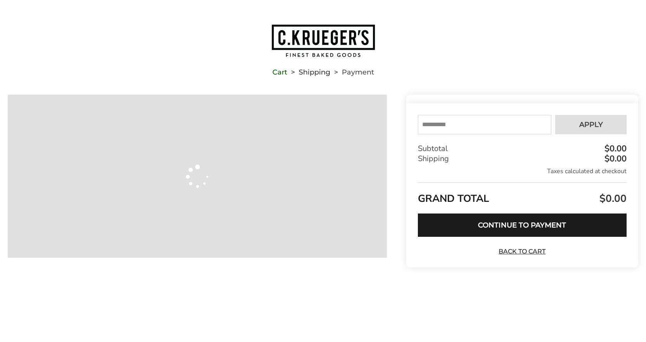 This screenshot has height=342, width=646. Describe the element at coordinates (522, 171) in the screenshot. I see `div: Taxes calculated at checkout` at that location.